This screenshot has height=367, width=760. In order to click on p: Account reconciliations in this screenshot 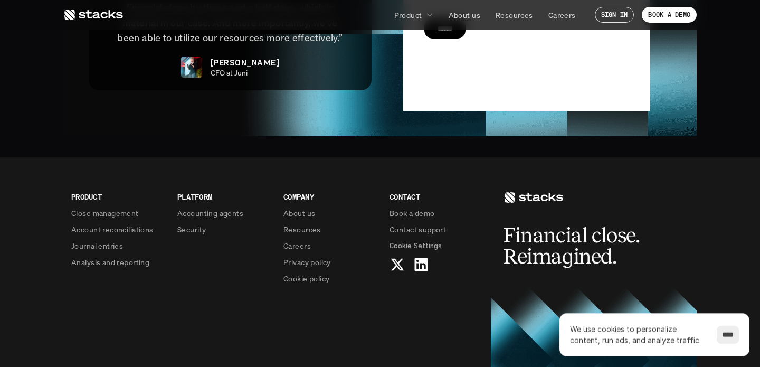, I will do `click(112, 229)`.